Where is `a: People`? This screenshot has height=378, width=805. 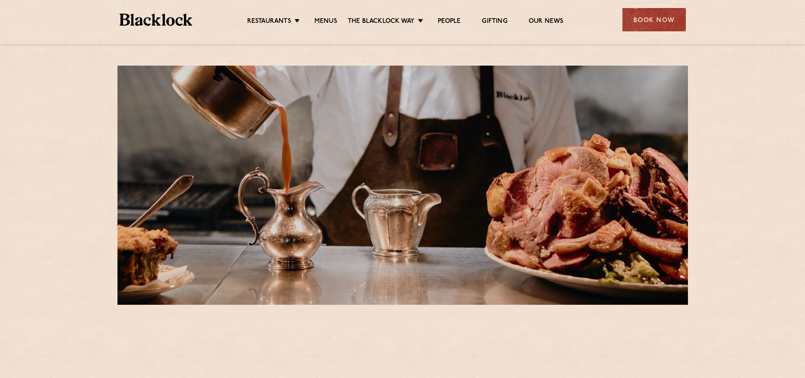 a: People is located at coordinates (449, 22).